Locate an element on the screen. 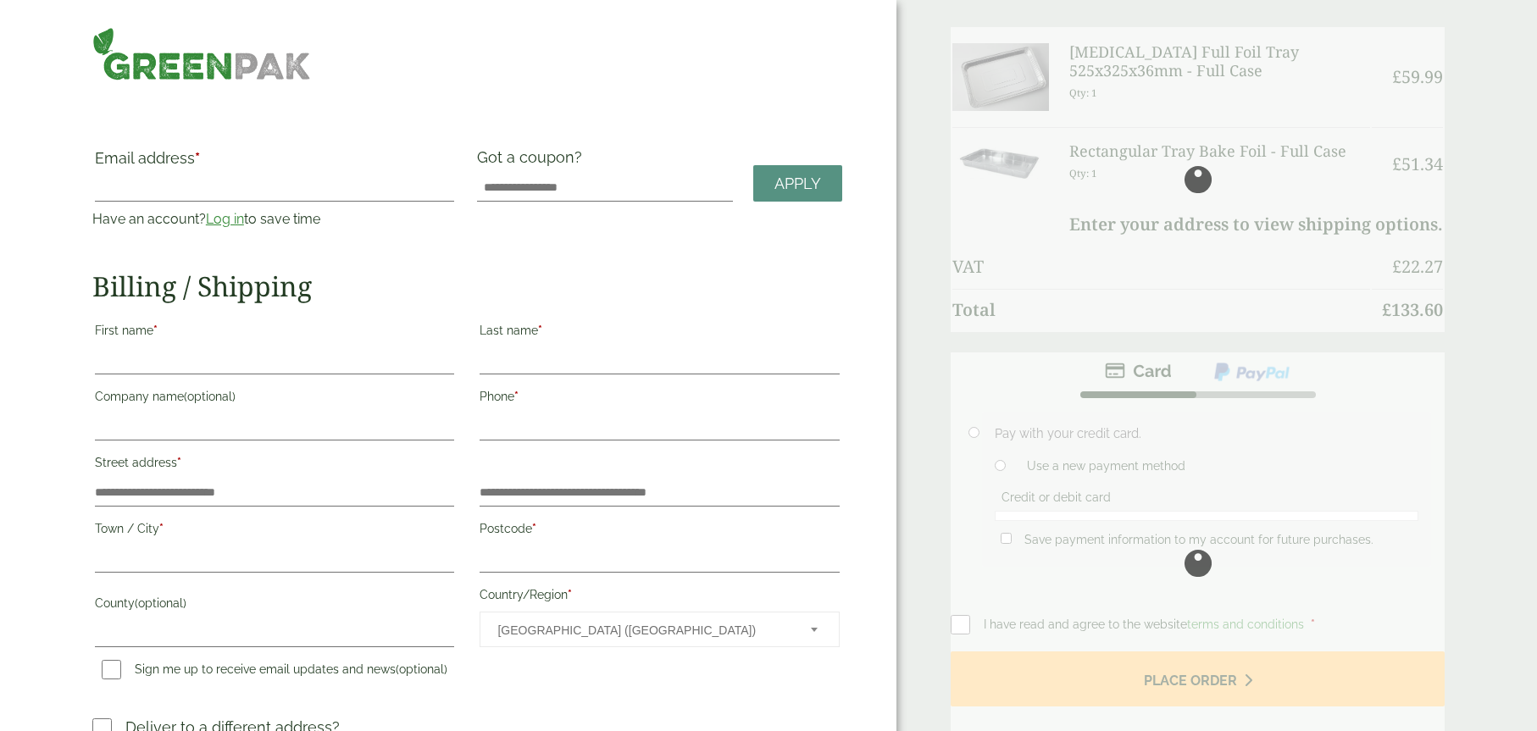 The image size is (1537, 731). label: Town / City is located at coordinates (275, 531).